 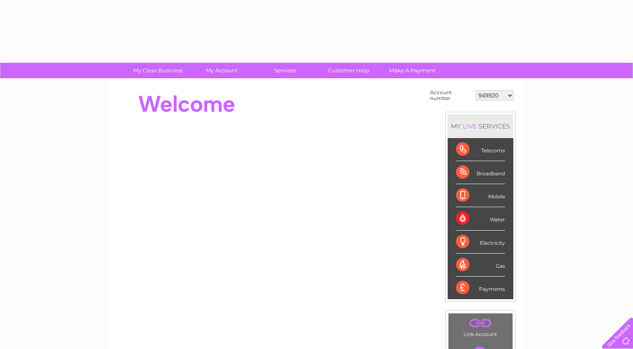 What do you see at coordinates (480, 326) in the screenshot?
I see `td: Link Account` at bounding box center [480, 326].